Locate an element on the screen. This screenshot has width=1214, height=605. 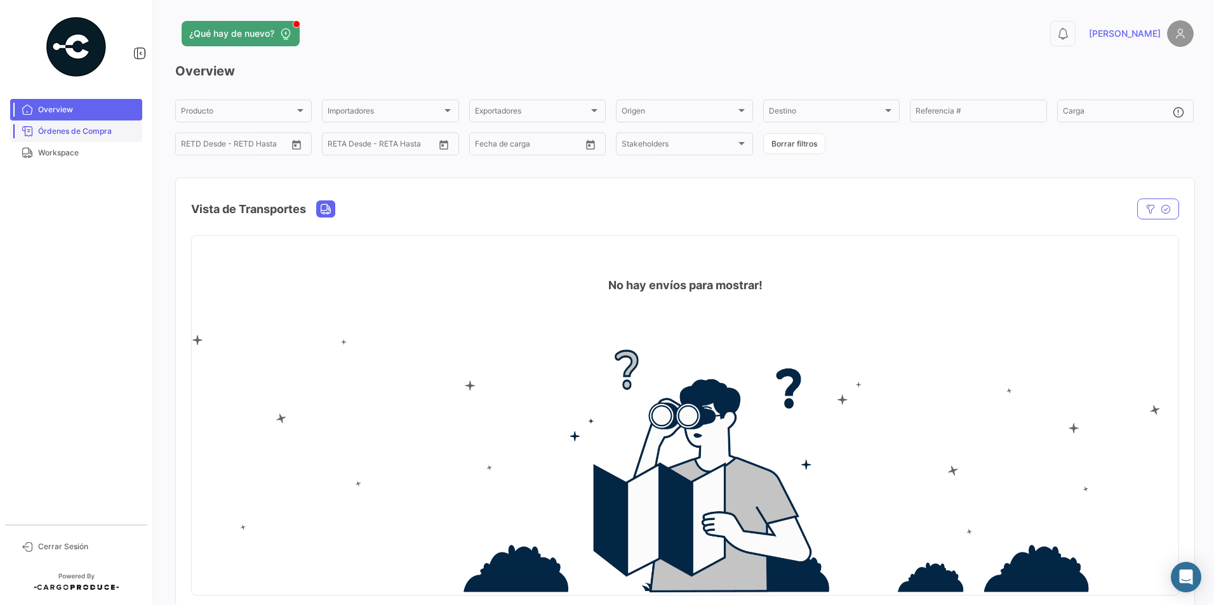
h4: Vista de Transportes is located at coordinates (248, 209).